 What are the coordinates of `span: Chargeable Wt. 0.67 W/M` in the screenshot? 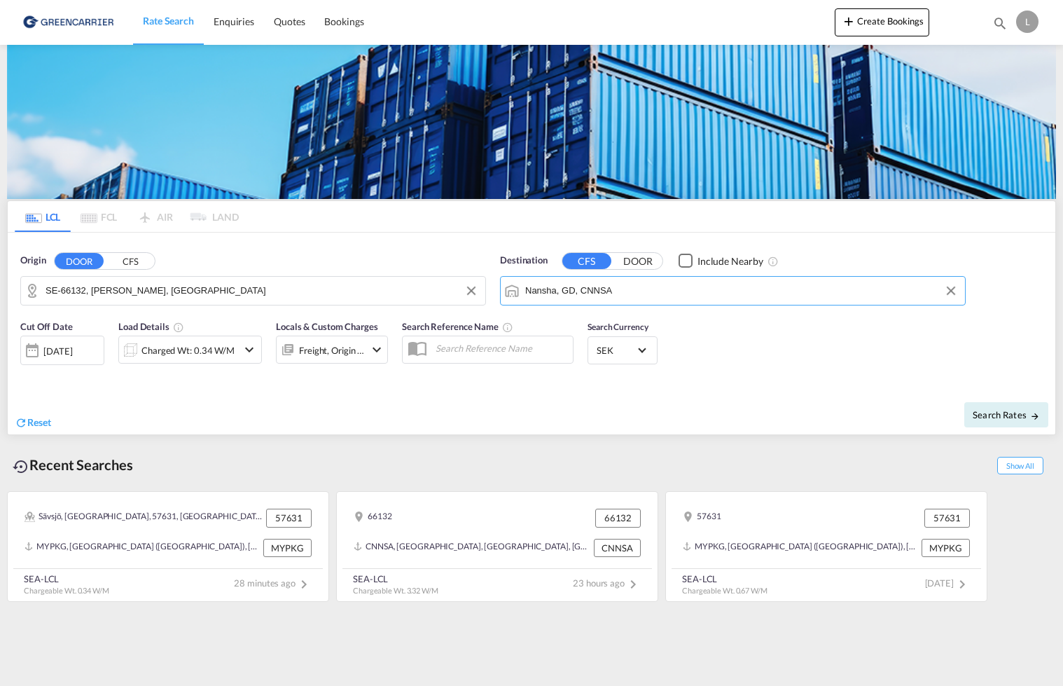 It's located at (725, 590).